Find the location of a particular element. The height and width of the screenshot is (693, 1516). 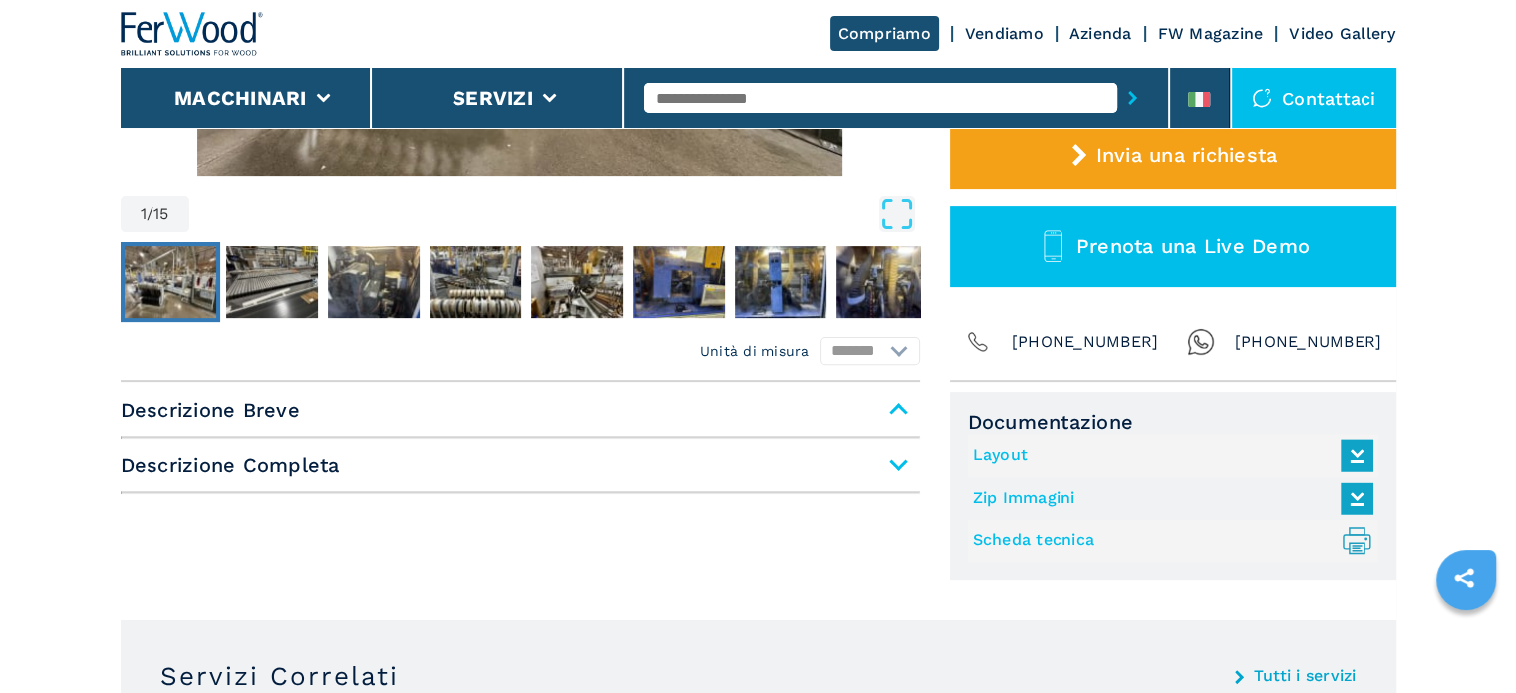

img: 5b151146e81e0fdc6c2260e8448c470d is located at coordinates (170, 282).